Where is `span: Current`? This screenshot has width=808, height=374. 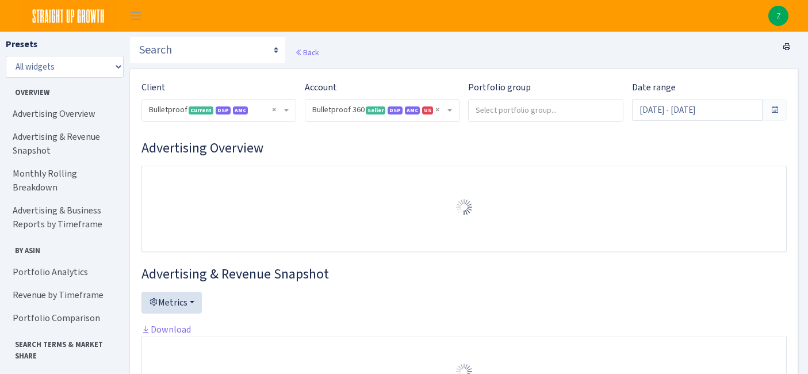 span: Current is located at coordinates (201, 110).